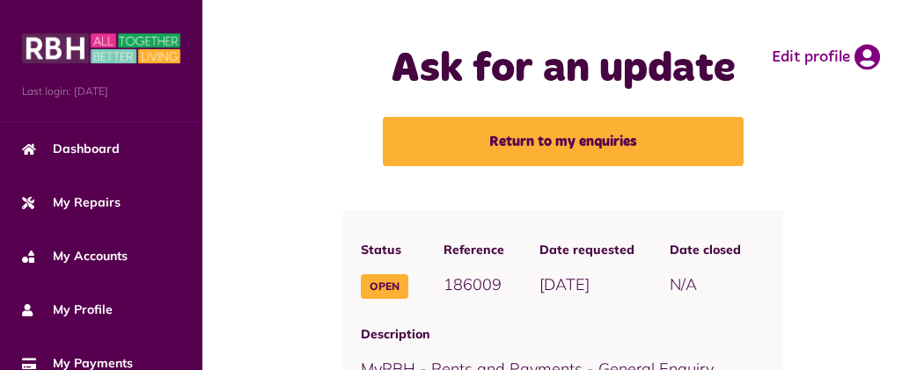  I want to click on span: Date requested, so click(587, 250).